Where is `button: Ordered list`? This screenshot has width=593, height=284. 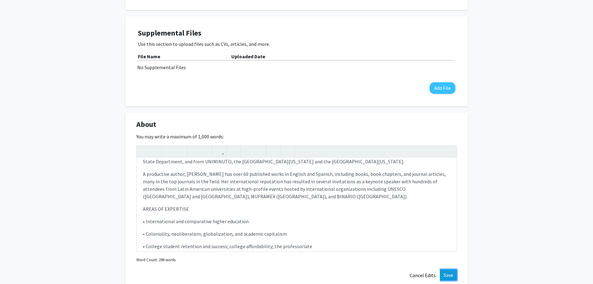
button: Ordered list is located at coordinates (259, 151).